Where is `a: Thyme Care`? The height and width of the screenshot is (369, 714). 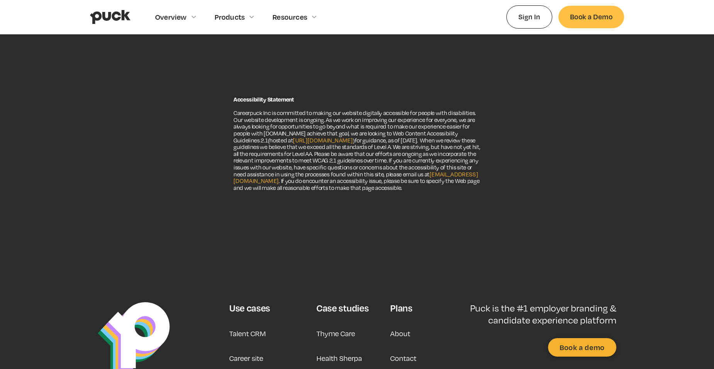
a: Thyme Care is located at coordinates (336, 334).